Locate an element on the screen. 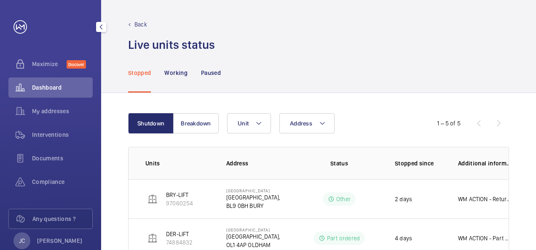 The image size is (536, 250). span: Dashboard is located at coordinates (62, 88).